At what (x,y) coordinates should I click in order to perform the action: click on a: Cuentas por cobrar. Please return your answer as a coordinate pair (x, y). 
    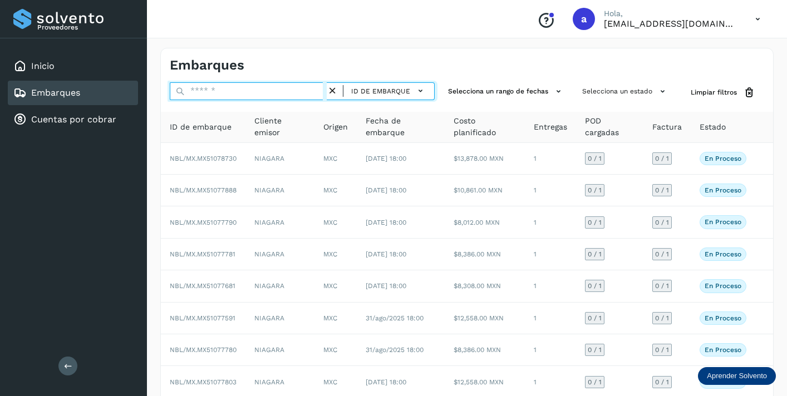
    Looking at the image, I should click on (74, 119).